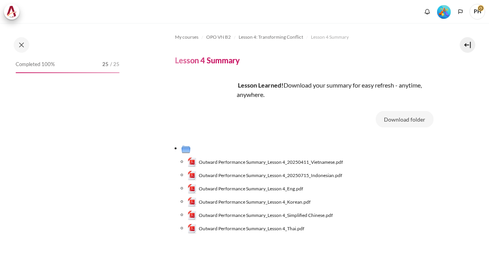  What do you see at coordinates (443, 11) in the screenshot?
I see `a: Level #5` at bounding box center [443, 11].